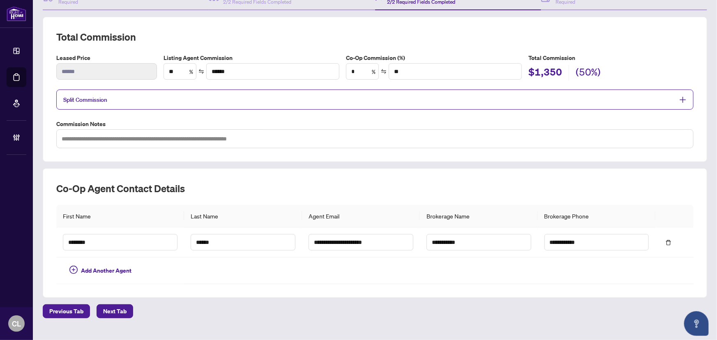  Describe the element at coordinates (696, 324) in the screenshot. I see `button: Open asap` at that location.